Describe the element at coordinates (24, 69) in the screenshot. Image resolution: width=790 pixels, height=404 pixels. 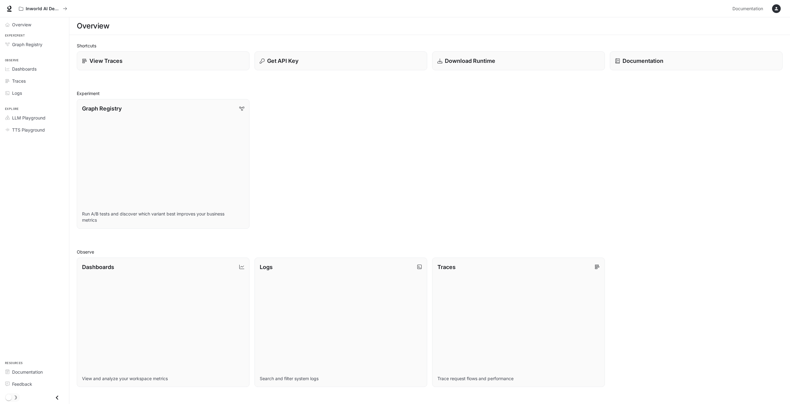
I see `span: Dashboards` at that location.